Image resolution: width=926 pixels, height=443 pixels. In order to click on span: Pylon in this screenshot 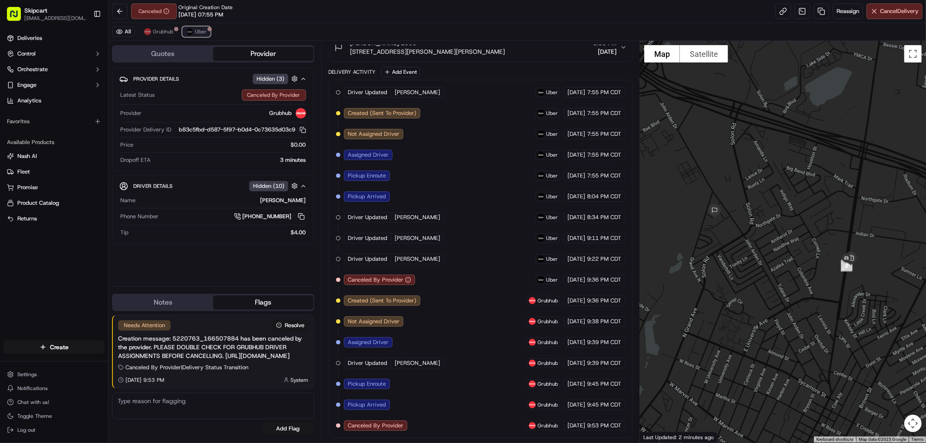, I will do `click(95, 150)`.